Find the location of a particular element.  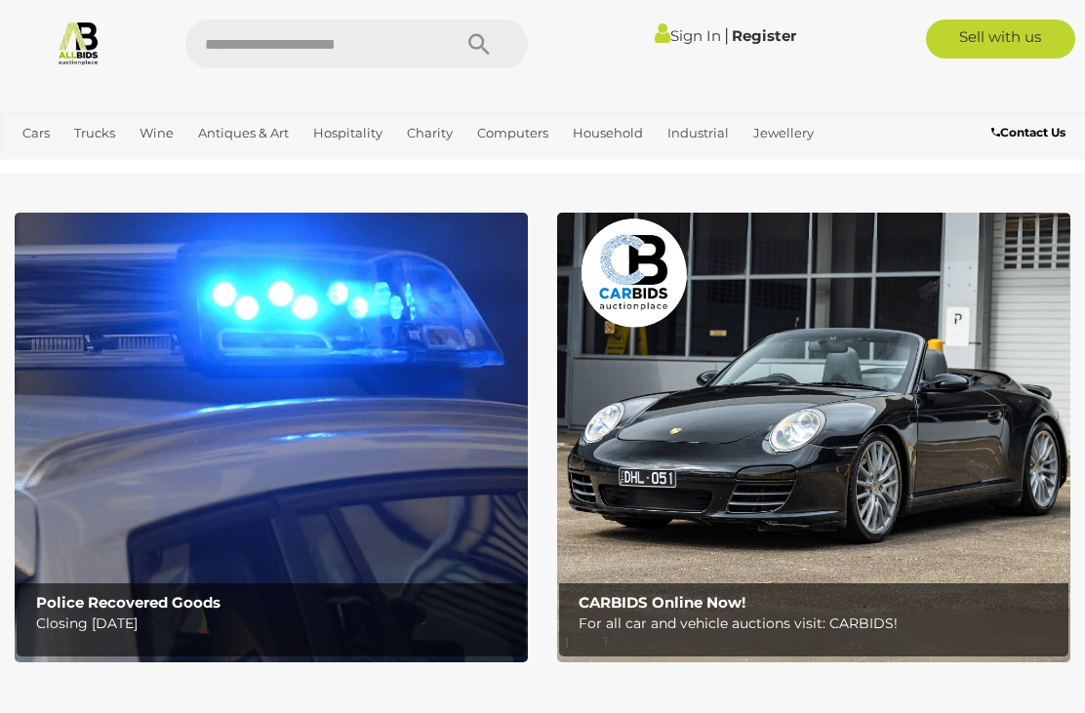

b: Police Recovered Goods is located at coordinates (128, 602).